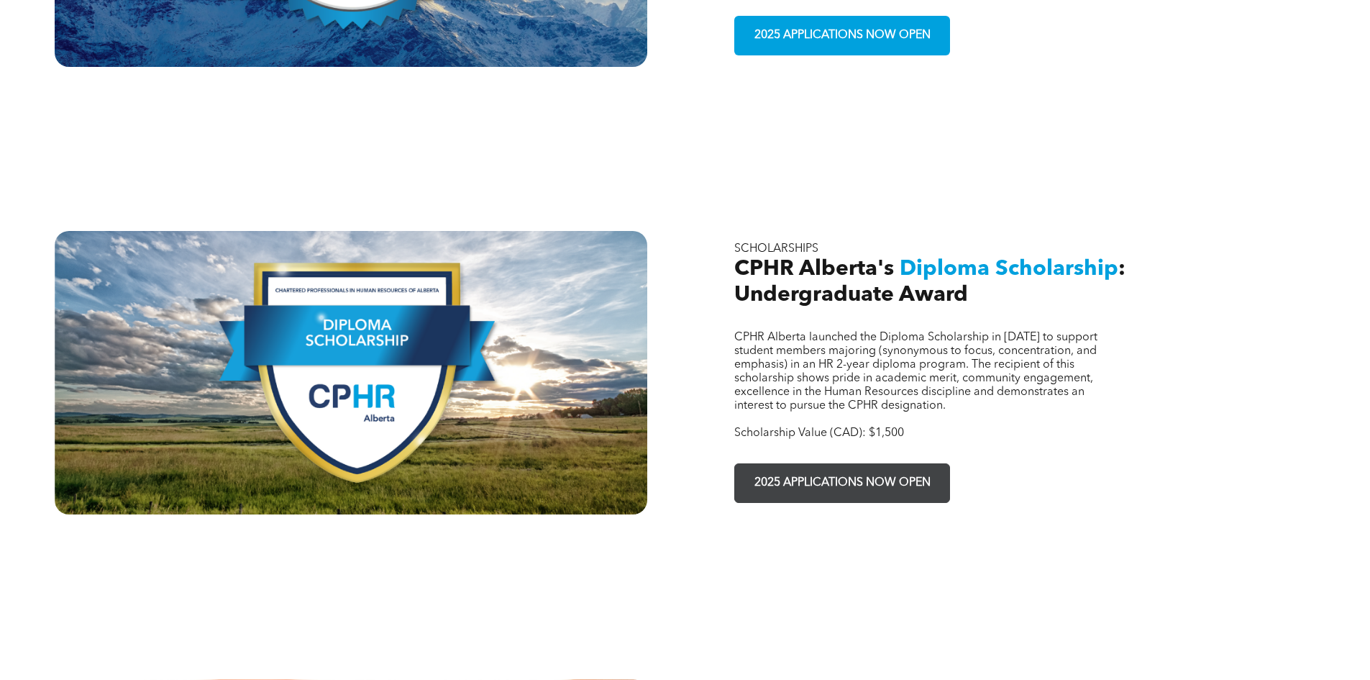 The width and height of the screenshot is (1370, 680). Describe the element at coordinates (776, 249) in the screenshot. I see `span: SCHOLARSHIPS` at that location.